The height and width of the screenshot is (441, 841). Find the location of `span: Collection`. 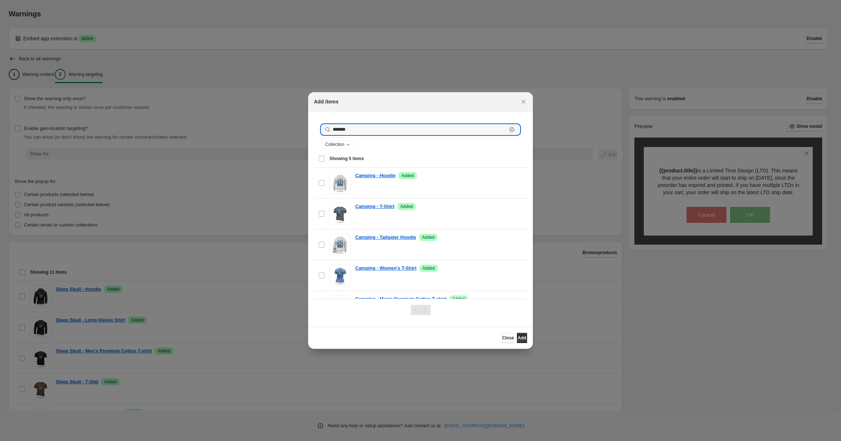

span: Collection is located at coordinates (335, 144).